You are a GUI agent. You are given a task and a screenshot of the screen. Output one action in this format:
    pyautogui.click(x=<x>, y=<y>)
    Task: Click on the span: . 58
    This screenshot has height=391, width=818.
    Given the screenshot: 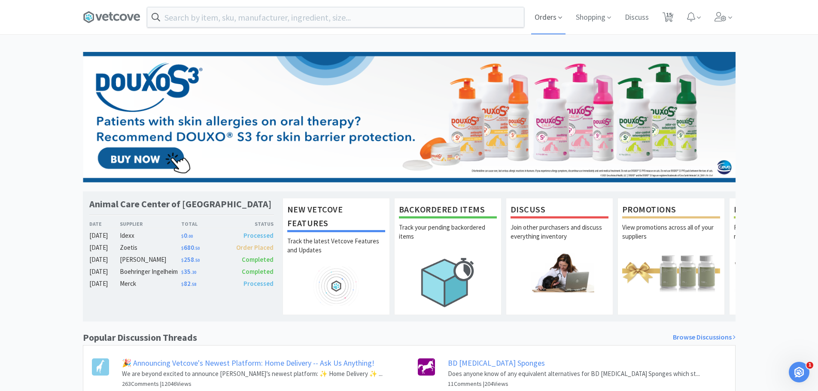 What is the action you would take?
    pyautogui.click(x=193, y=284)
    